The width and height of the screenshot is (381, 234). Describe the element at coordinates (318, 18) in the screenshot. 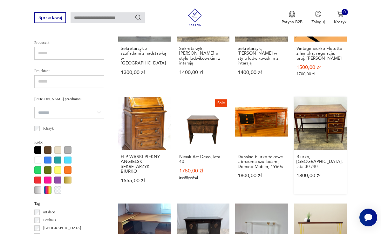

I see `button: Zaloguj` at that location.